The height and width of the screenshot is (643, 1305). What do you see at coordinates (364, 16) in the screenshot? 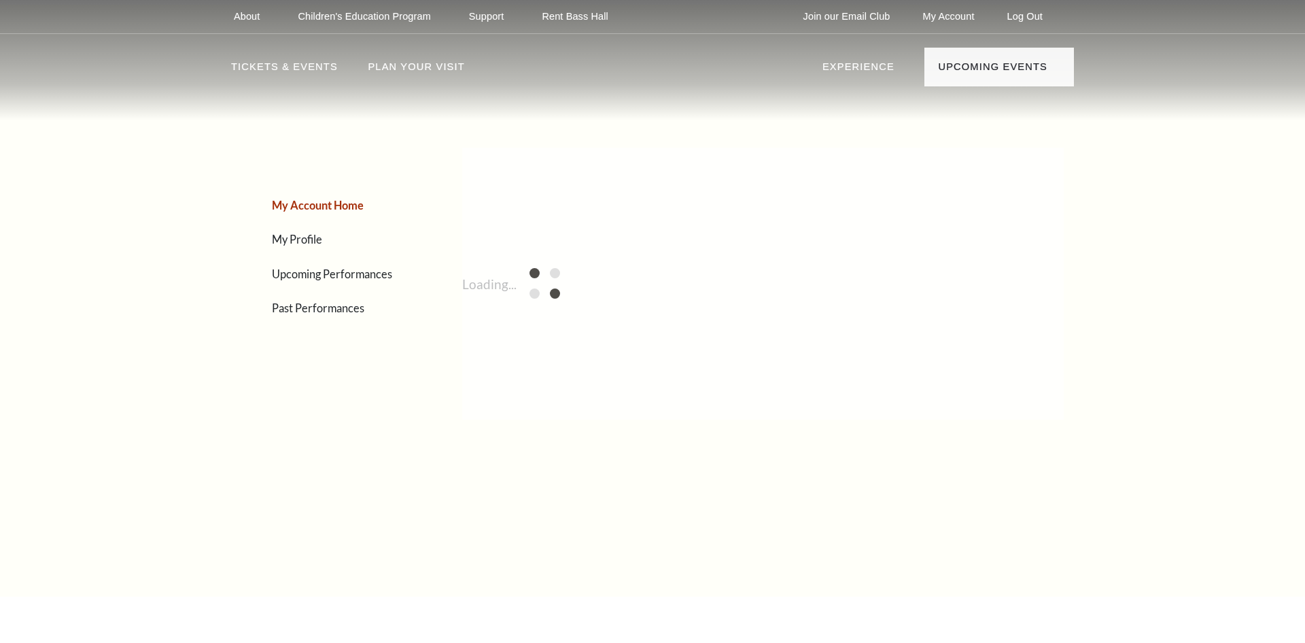
I see `p: Children's Education Program` at bounding box center [364, 16].